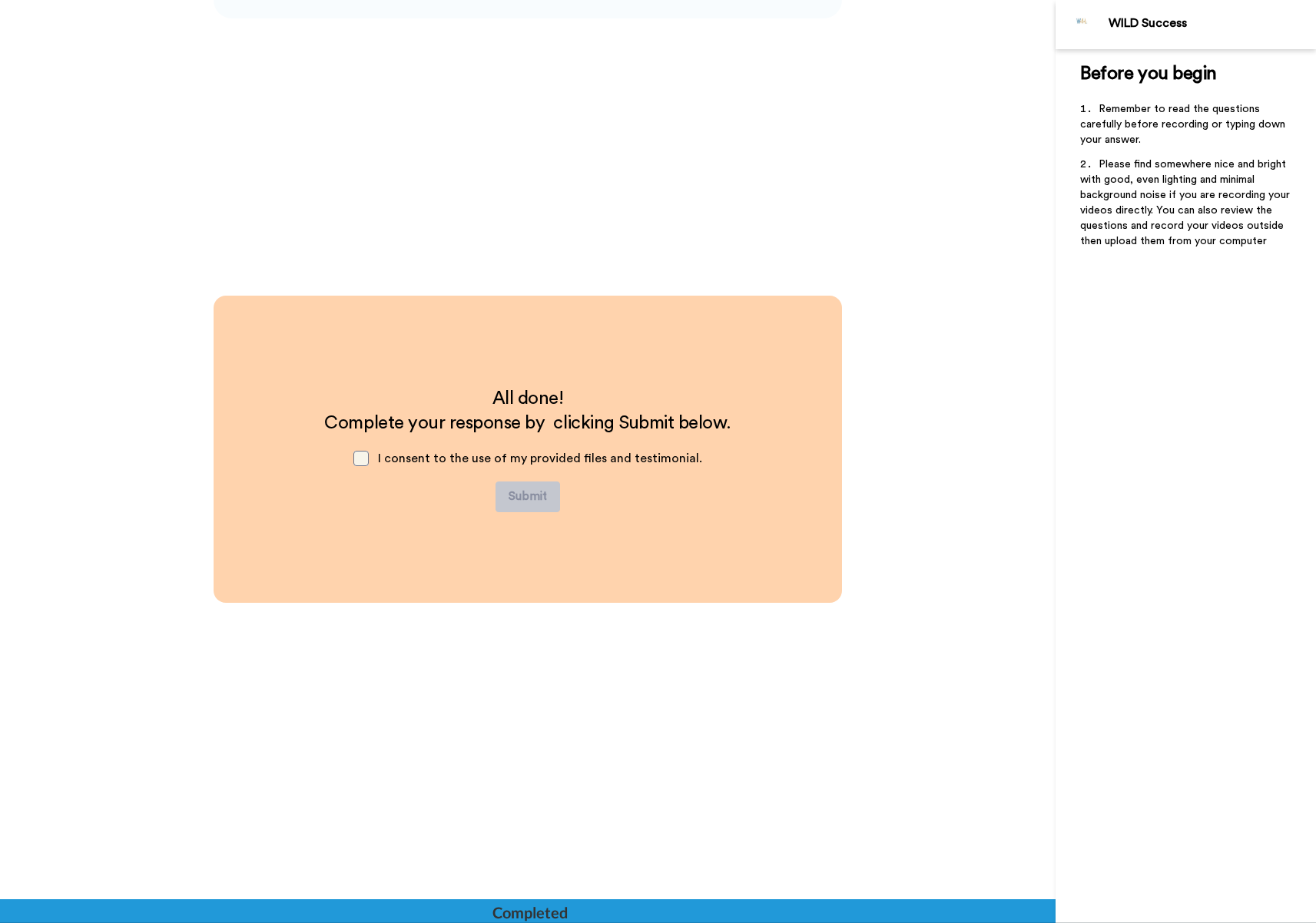 The width and height of the screenshot is (1316, 923). I want to click on span: All done!, so click(528, 398).